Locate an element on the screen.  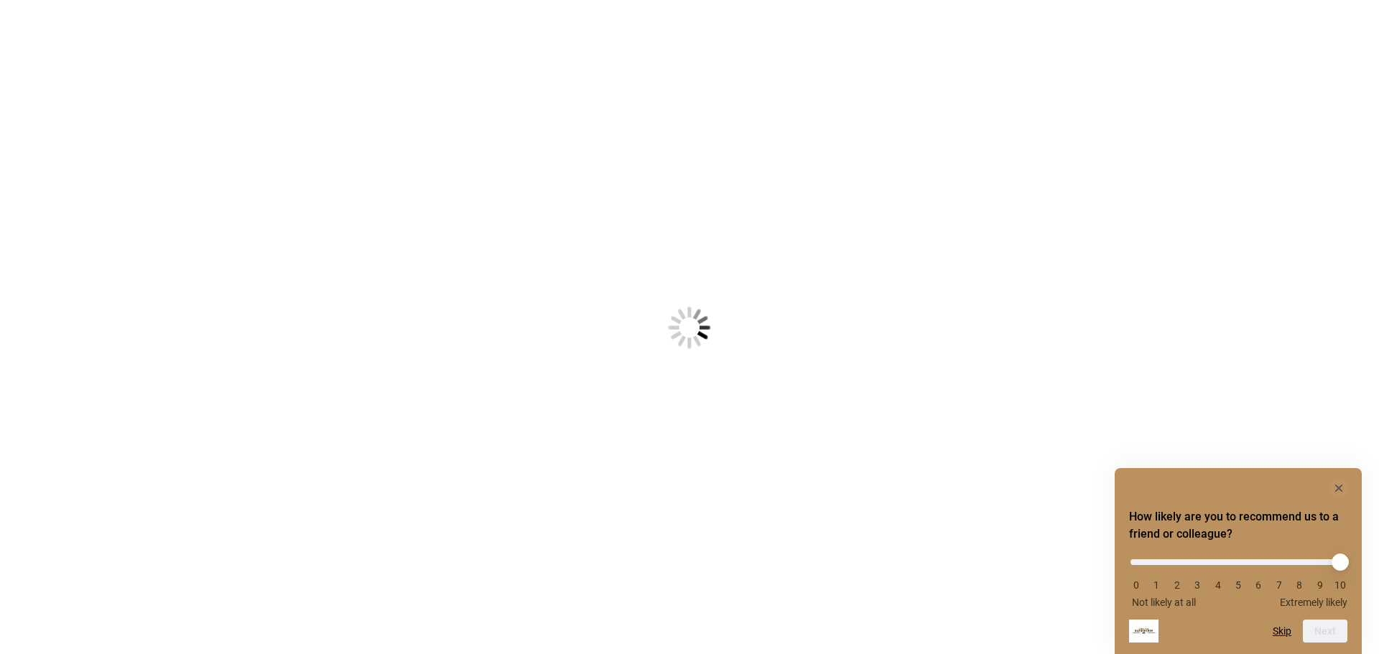
li: 10 is located at coordinates (1340, 585).